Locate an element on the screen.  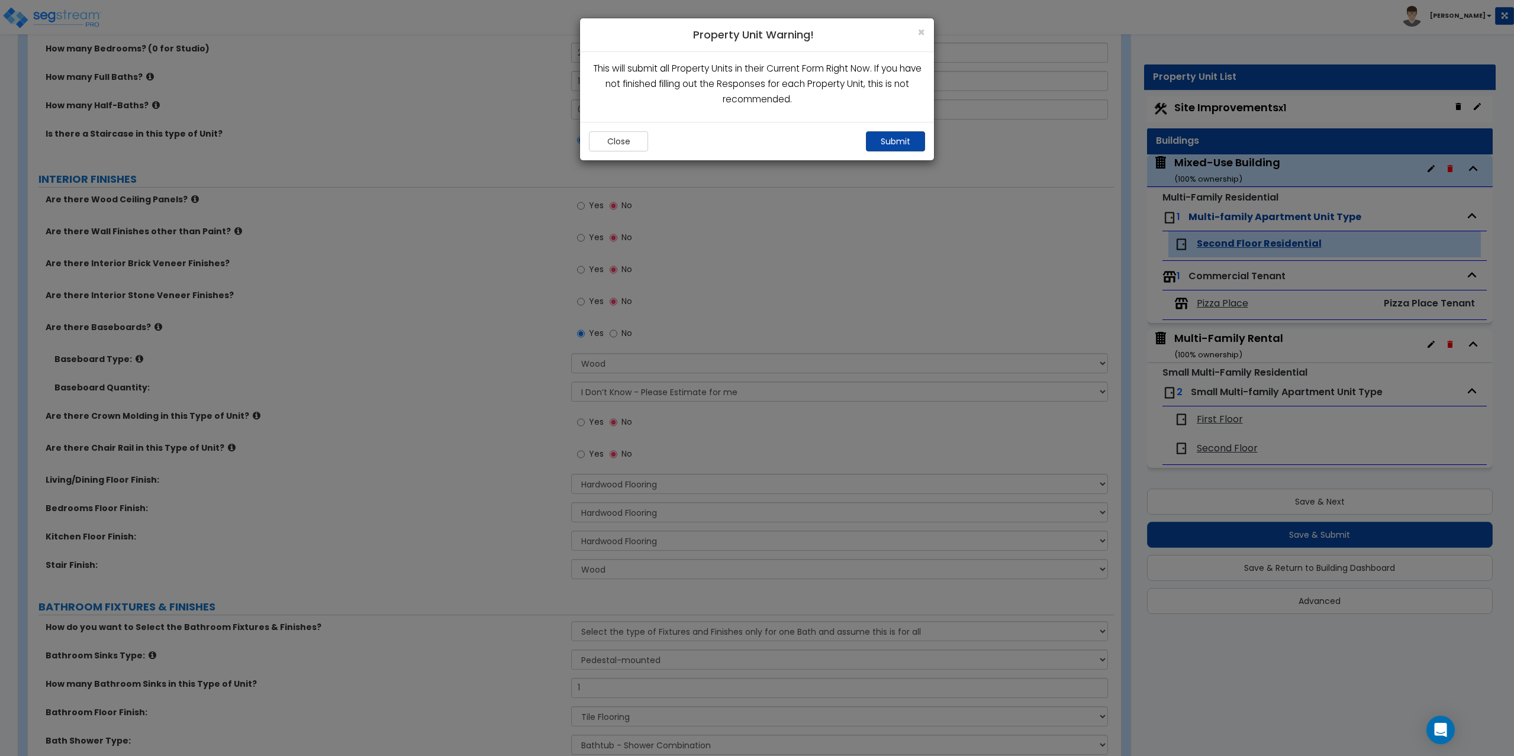
div: Open Intercom Messenger is located at coordinates (1440, 730).